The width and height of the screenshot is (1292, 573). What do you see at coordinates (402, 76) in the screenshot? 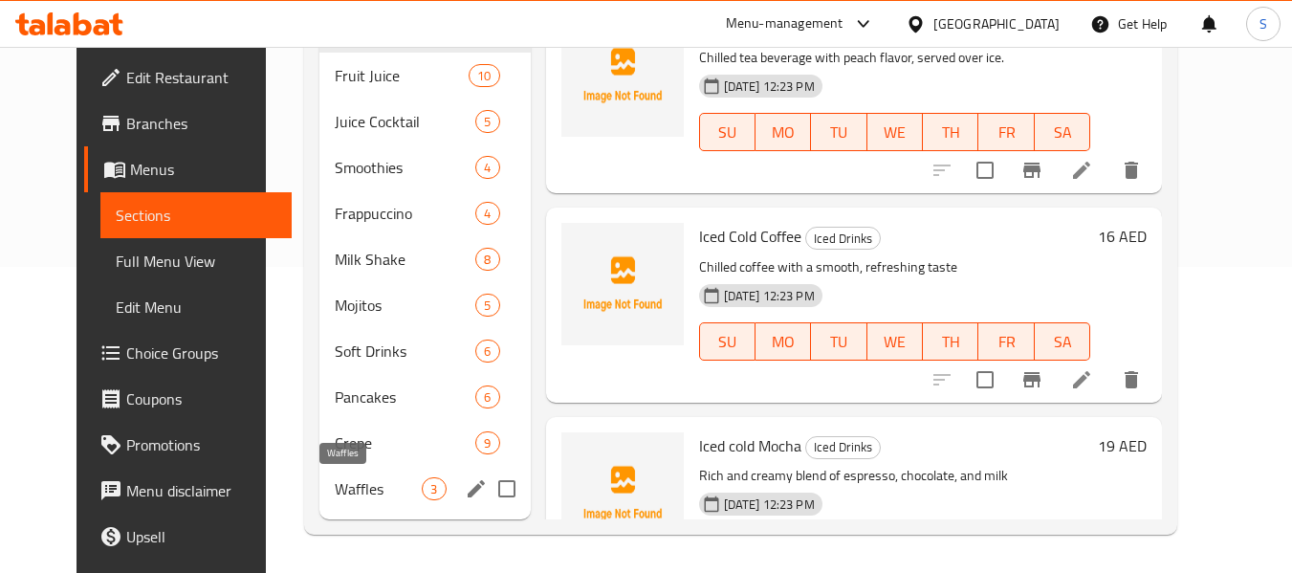
I see `span: Fruit Juice` at bounding box center [402, 76].